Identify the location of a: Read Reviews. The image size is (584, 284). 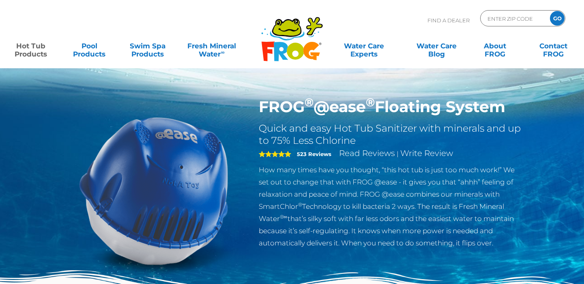
(367, 153).